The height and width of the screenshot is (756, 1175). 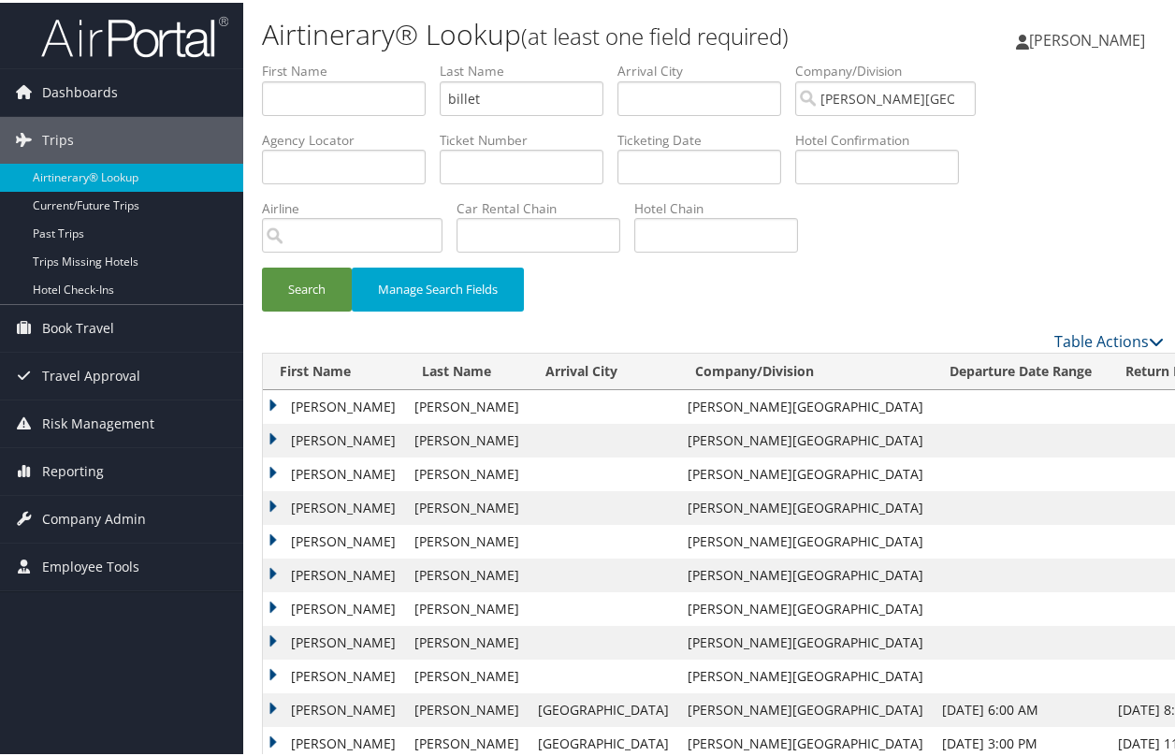 What do you see at coordinates (562, 32) in the screenshot?
I see `h1: Airtinerary® Lookup` at bounding box center [562, 32].